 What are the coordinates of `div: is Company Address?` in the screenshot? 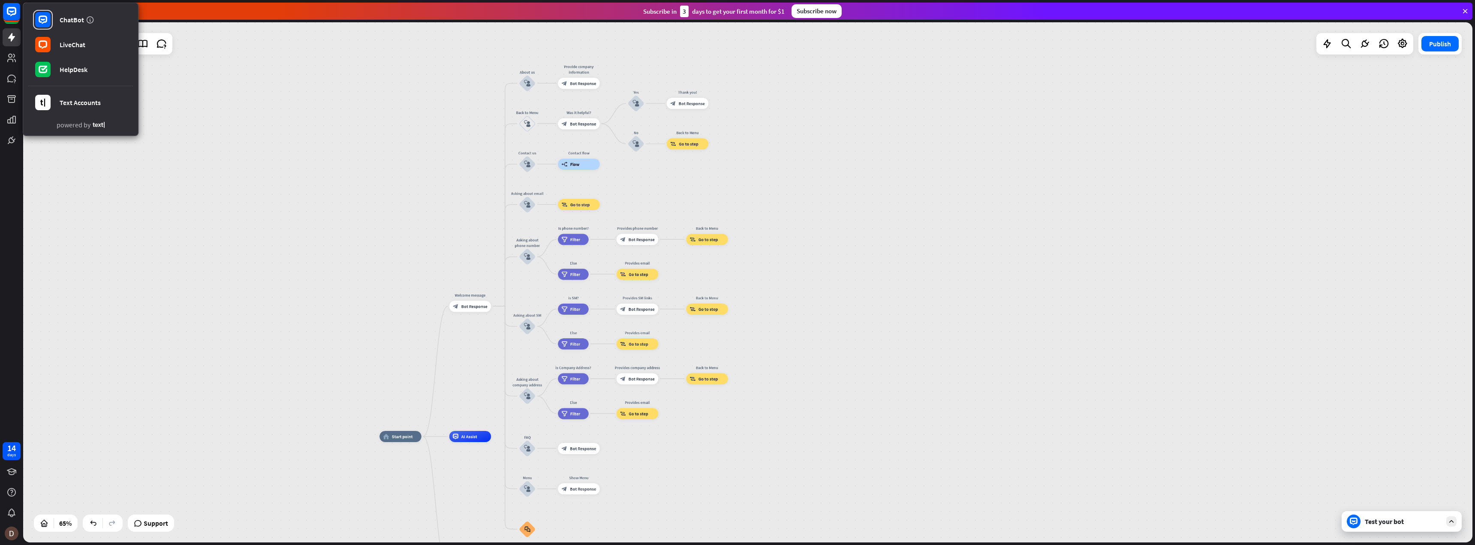 It's located at (573, 367).